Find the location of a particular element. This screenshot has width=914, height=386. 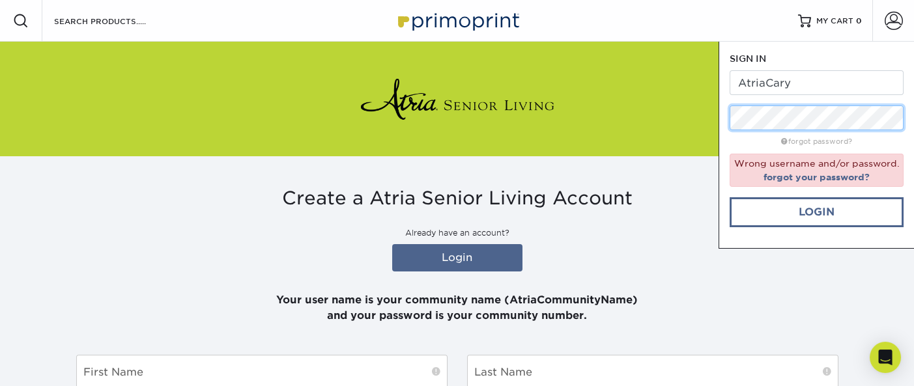

span: MY CART is located at coordinates (834, 21).